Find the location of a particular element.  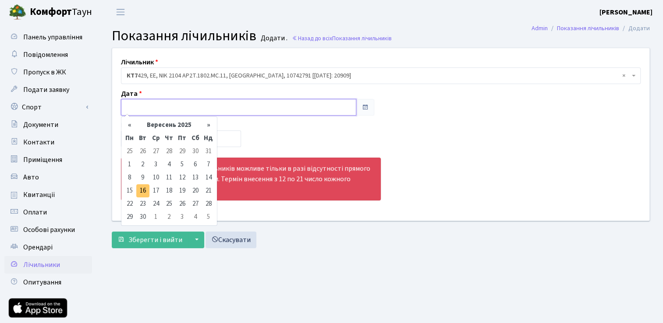

th: Ср is located at coordinates (156, 138).